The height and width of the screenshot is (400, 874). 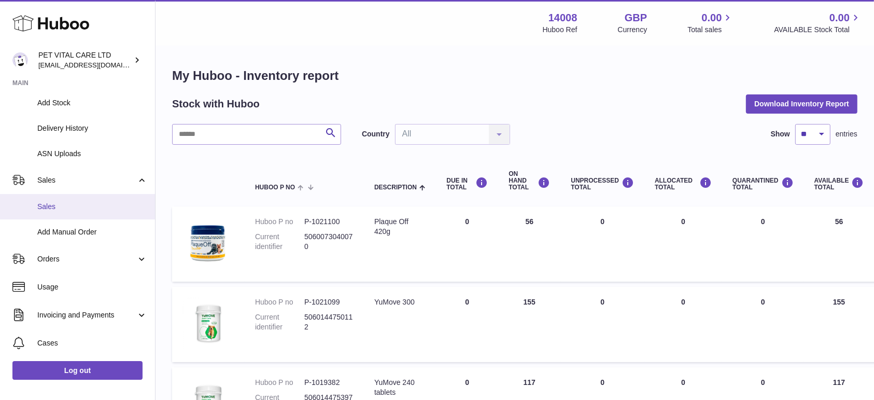 I want to click on span: Add Stock, so click(x=92, y=103).